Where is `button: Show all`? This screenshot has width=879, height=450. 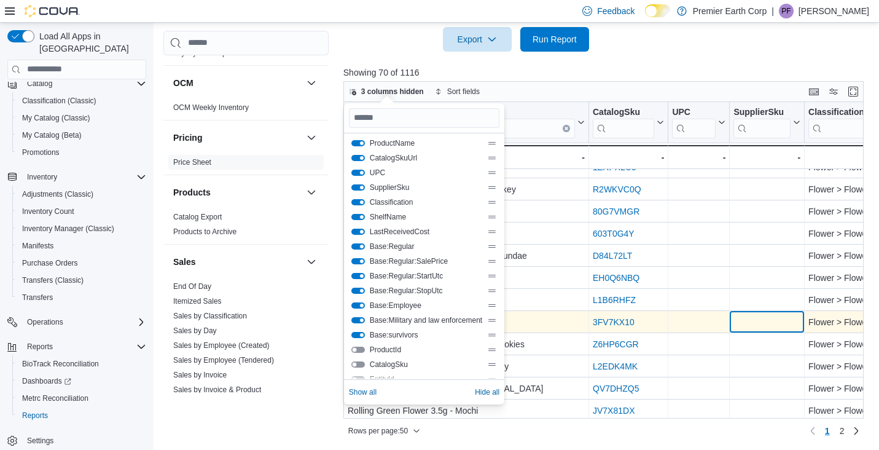
button: Show all is located at coordinates (363, 392).